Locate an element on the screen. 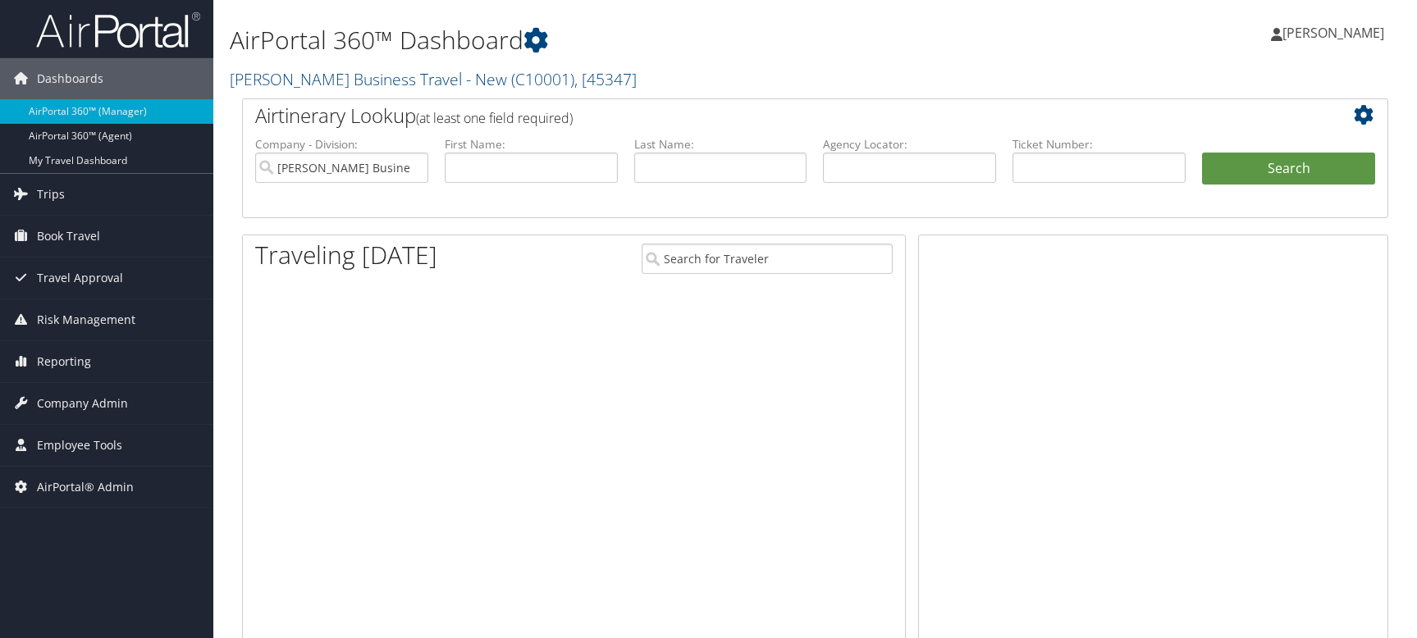  span: Trips is located at coordinates (51, 194).